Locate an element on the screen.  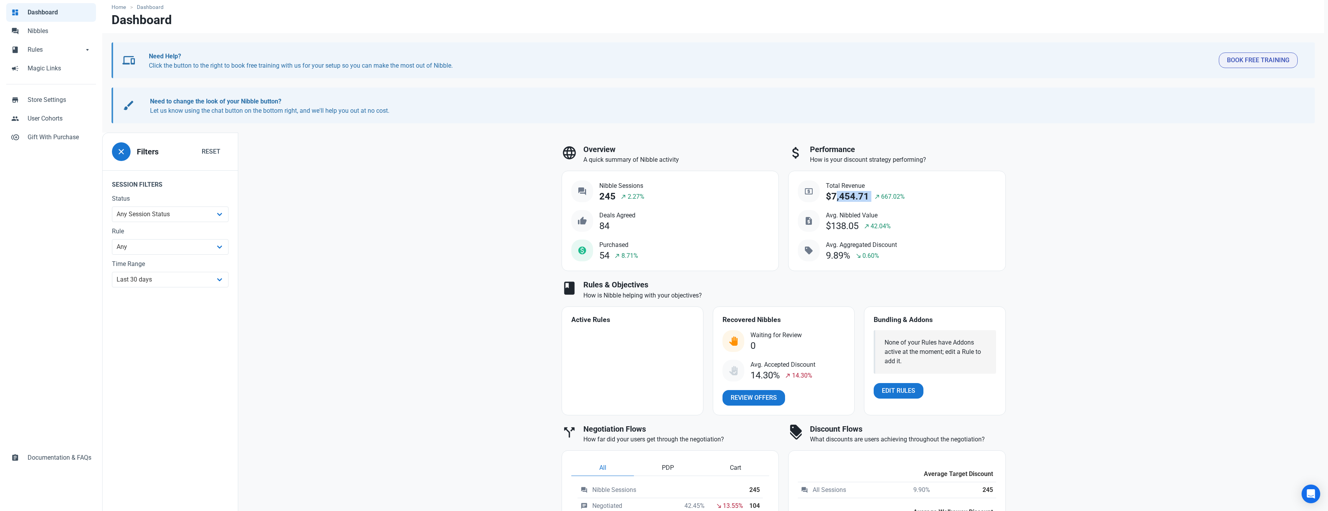
td: 9.90% is located at coordinates (917, 490).